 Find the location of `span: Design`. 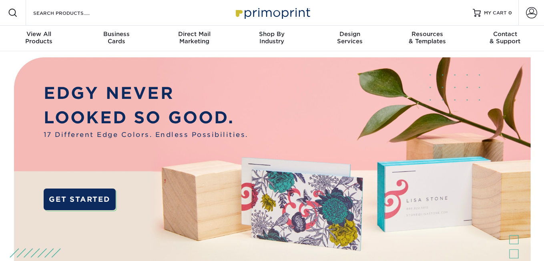

span: Design is located at coordinates (350, 34).